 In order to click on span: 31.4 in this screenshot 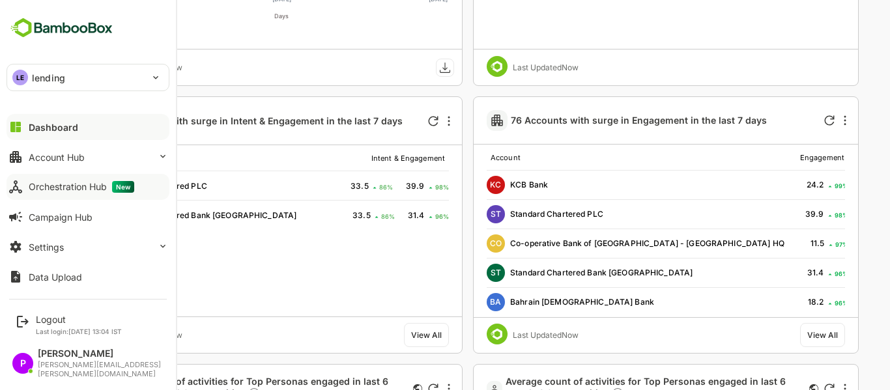, I will do `click(365, 215)`.